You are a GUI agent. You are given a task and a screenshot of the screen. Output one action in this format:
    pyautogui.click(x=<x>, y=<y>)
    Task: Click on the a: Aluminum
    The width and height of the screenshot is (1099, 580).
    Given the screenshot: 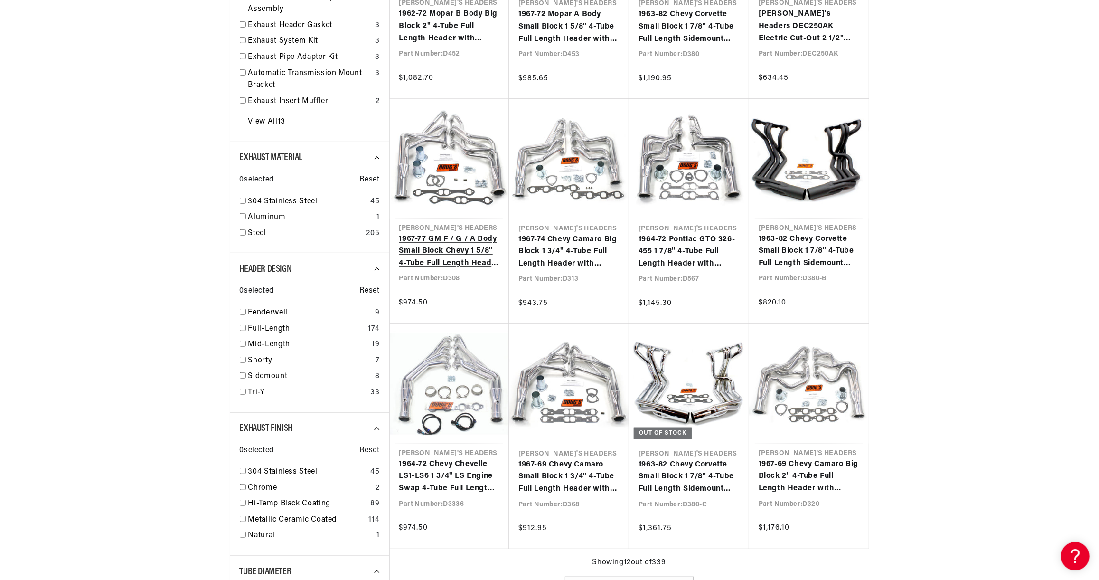 What is the action you would take?
    pyautogui.click(x=311, y=218)
    